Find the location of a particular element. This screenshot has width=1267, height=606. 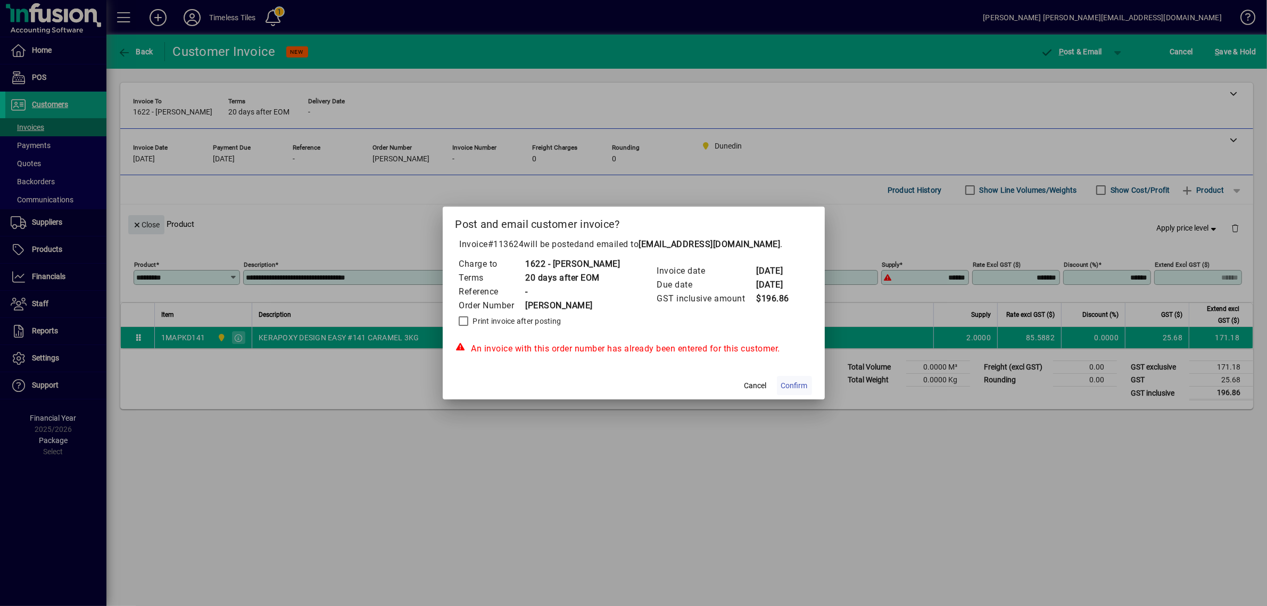

td: Invoice date is located at coordinates (706, 271).